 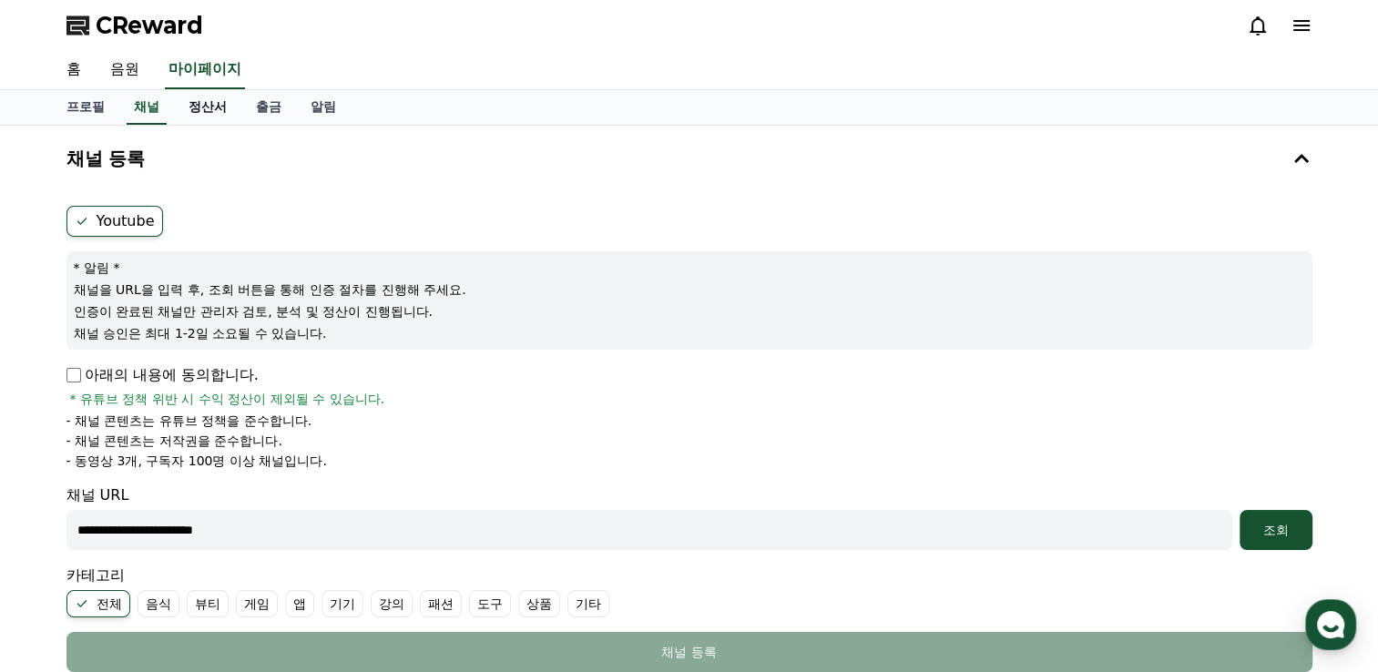 What do you see at coordinates (98, 604) in the screenshot?
I see `label: 전체` at bounding box center [98, 604].